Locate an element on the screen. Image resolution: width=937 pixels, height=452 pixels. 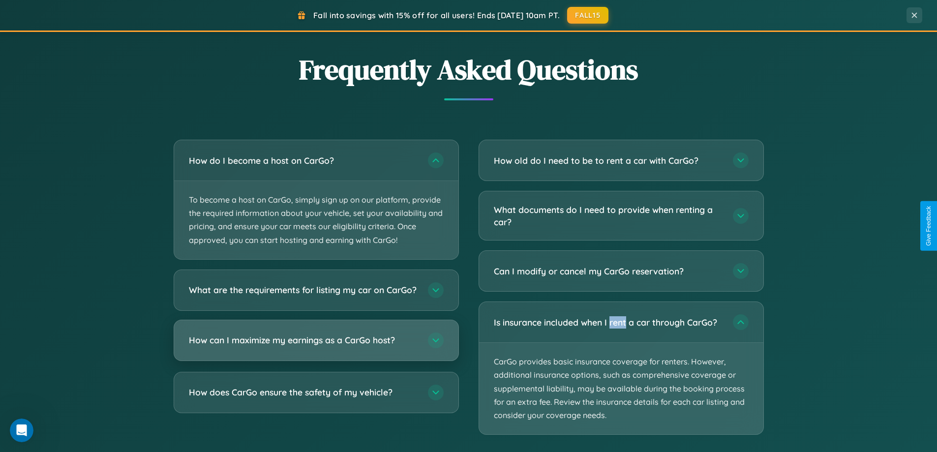
h3: Is insurance included when I rent a car through CarGo? is located at coordinates (608, 322).